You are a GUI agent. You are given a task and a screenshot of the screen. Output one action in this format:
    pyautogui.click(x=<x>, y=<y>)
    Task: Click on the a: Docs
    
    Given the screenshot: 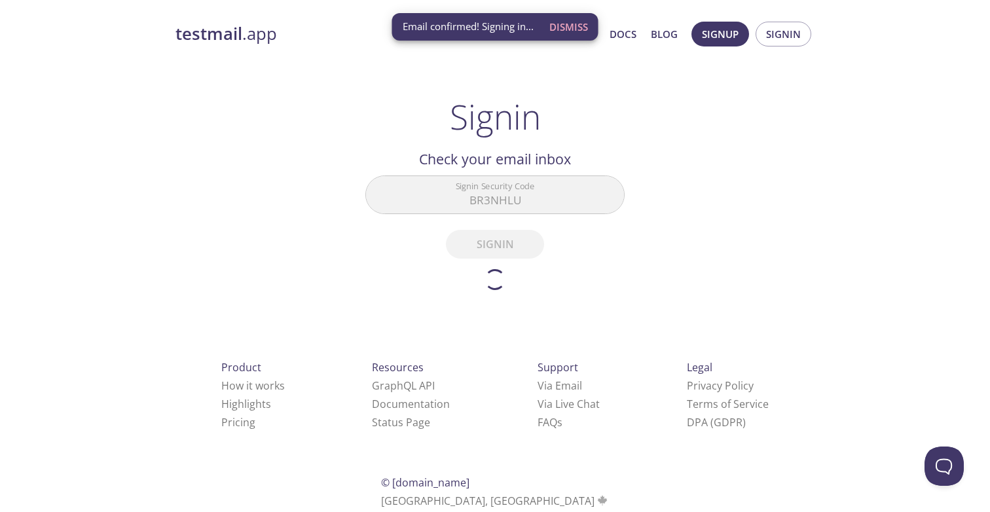 What is the action you would take?
    pyautogui.click(x=623, y=34)
    